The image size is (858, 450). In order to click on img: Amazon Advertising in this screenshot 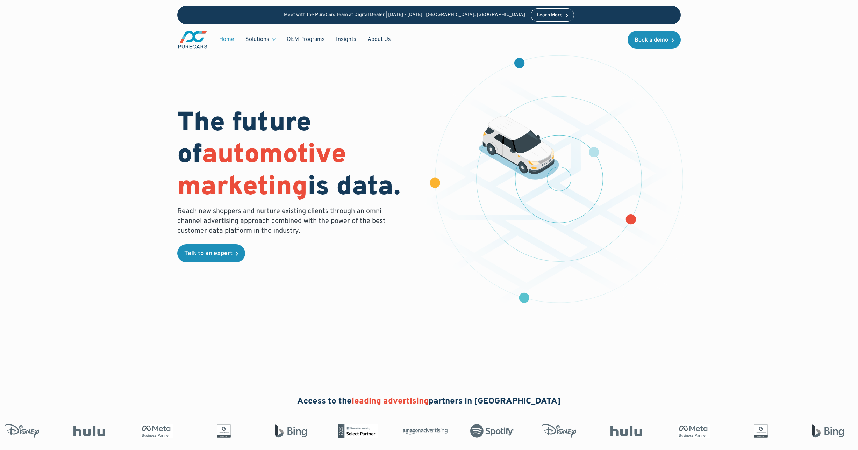, I will do `click(423, 431)`.